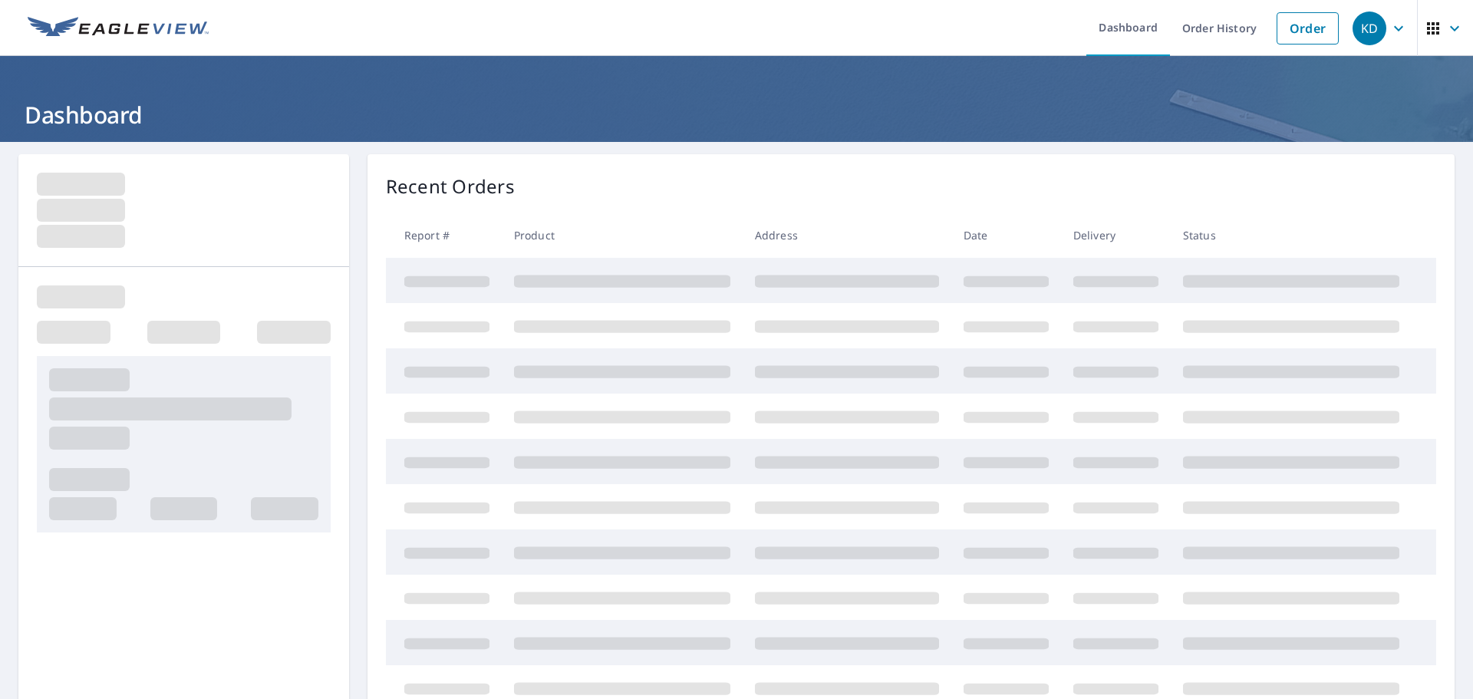  What do you see at coordinates (1369, 28) in the screenshot?
I see `div: KD` at bounding box center [1369, 28].